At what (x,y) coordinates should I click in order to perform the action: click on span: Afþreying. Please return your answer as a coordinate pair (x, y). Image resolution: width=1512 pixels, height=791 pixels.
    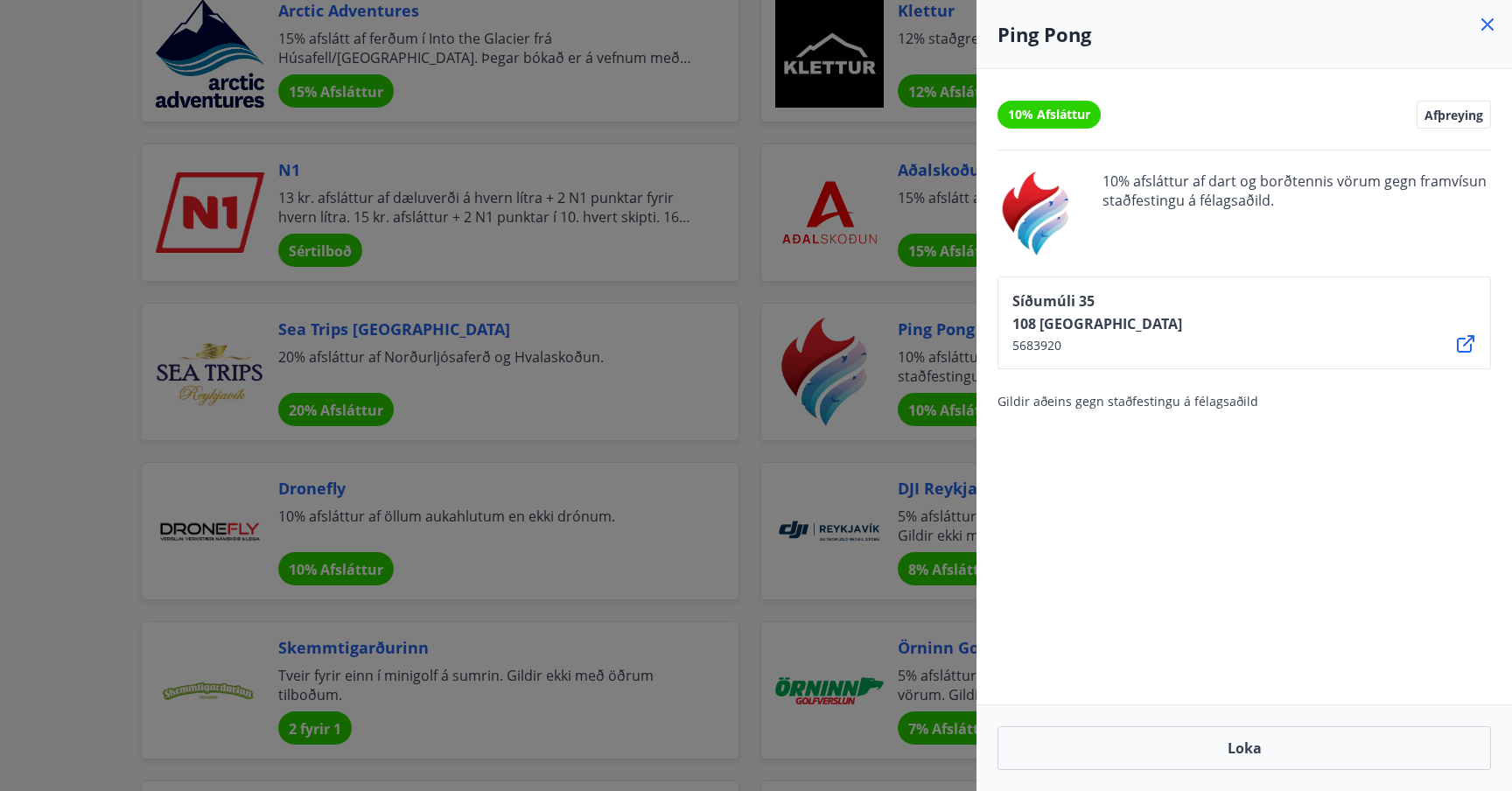
    Looking at the image, I should click on (1453, 115).